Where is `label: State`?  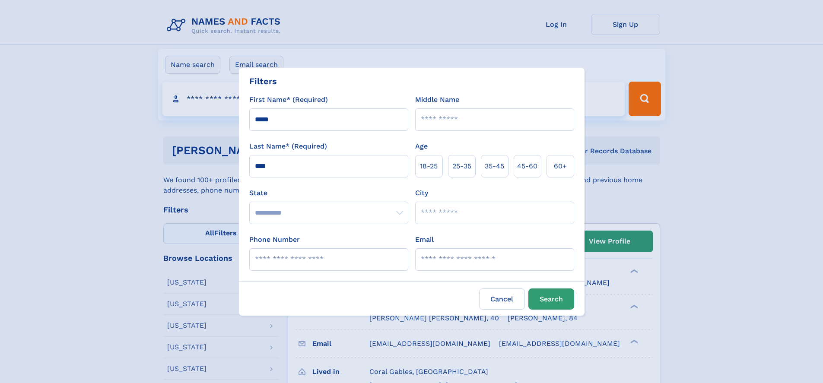
label: State is located at coordinates (329, 193).